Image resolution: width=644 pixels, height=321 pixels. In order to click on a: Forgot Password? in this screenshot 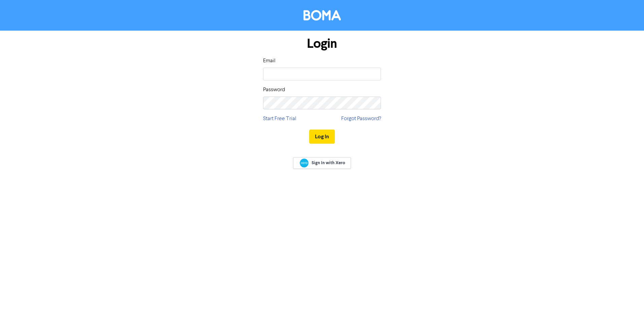, I will do `click(361, 119)`.